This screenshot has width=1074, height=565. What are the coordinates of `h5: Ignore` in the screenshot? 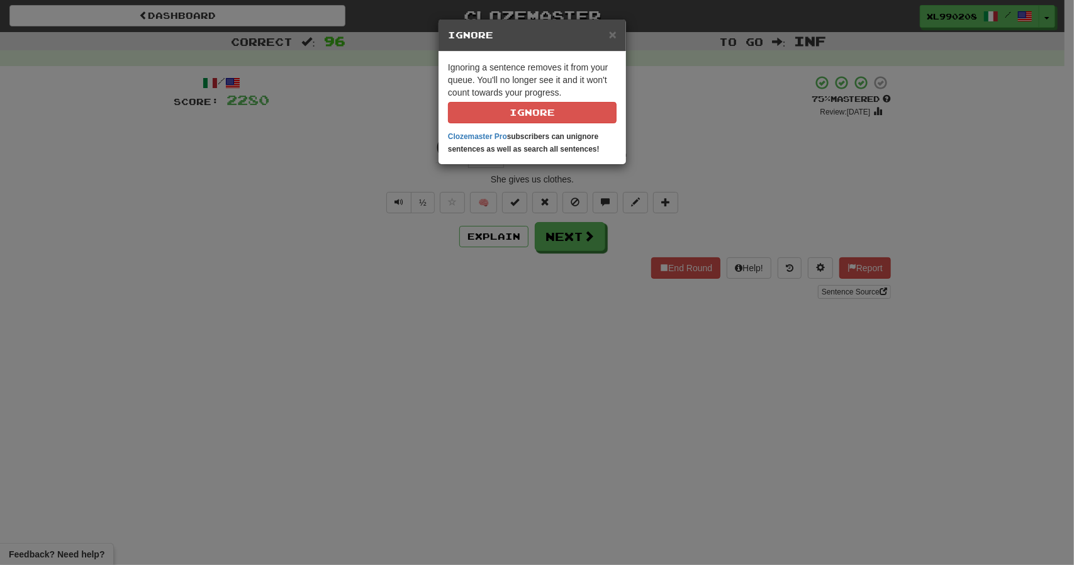 It's located at (532, 35).